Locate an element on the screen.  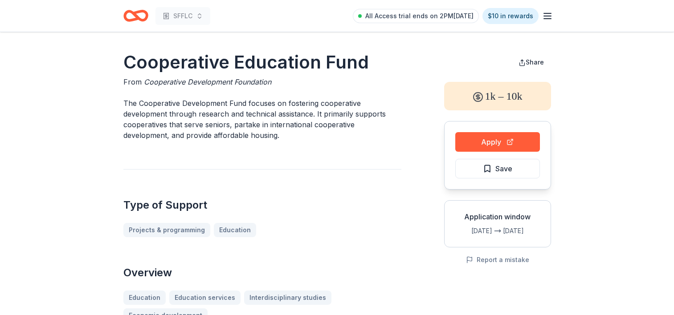
h1: Cooperative Education Fund is located at coordinates (262, 62).